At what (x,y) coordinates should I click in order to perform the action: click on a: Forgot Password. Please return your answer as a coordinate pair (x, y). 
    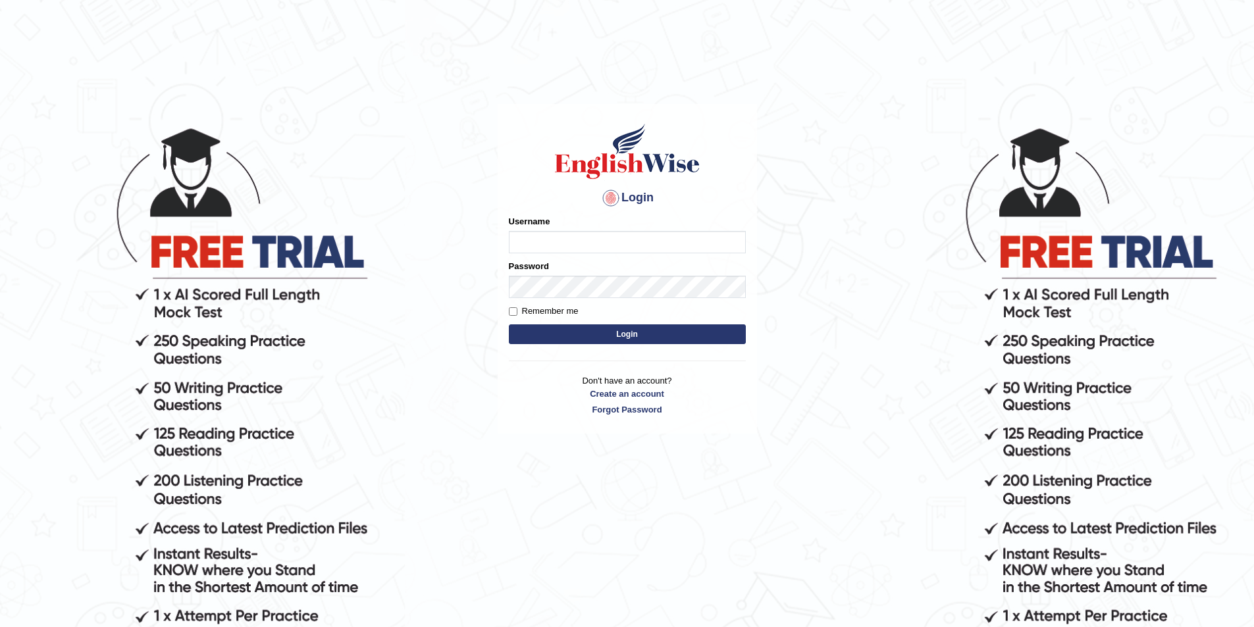
    Looking at the image, I should click on (627, 409).